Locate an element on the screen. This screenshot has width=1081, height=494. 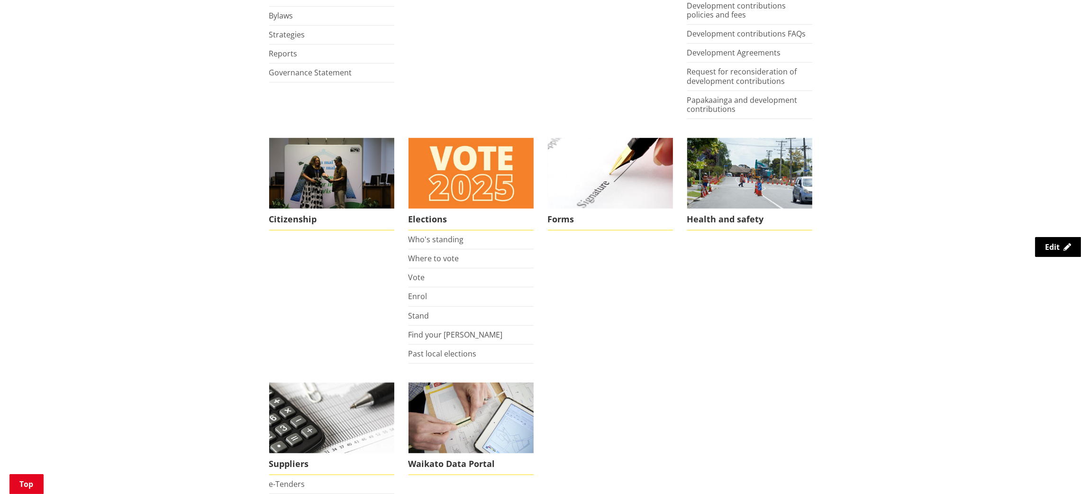
span: Suppliers is located at coordinates (332, 464).